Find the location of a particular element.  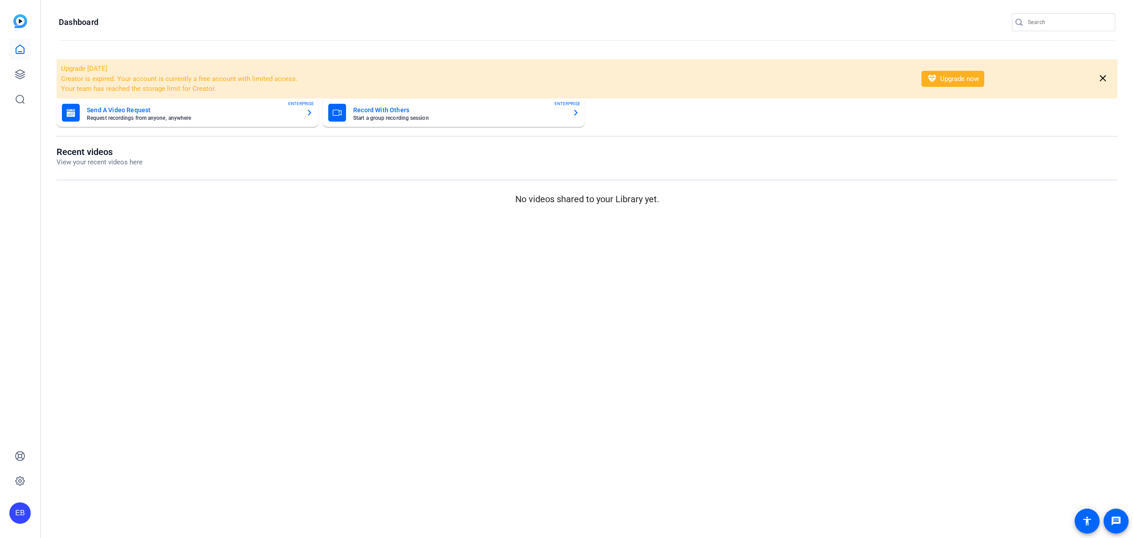

button: Record With OthersStart a group recording sessionENTERPRISE is located at coordinates (454, 113).